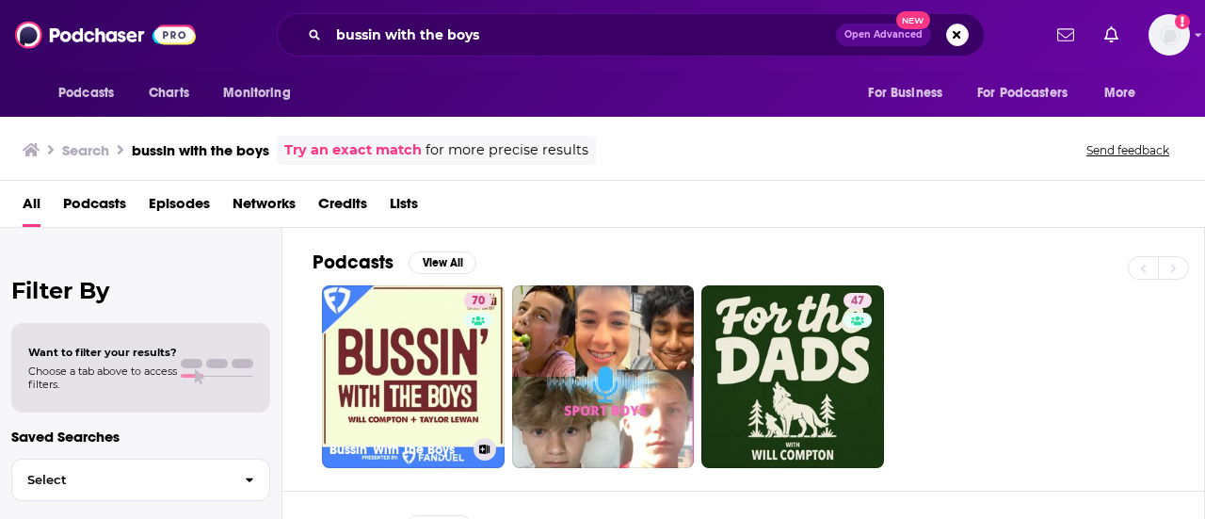  What do you see at coordinates (343, 207) in the screenshot?
I see `a: Credits` at bounding box center [343, 207].